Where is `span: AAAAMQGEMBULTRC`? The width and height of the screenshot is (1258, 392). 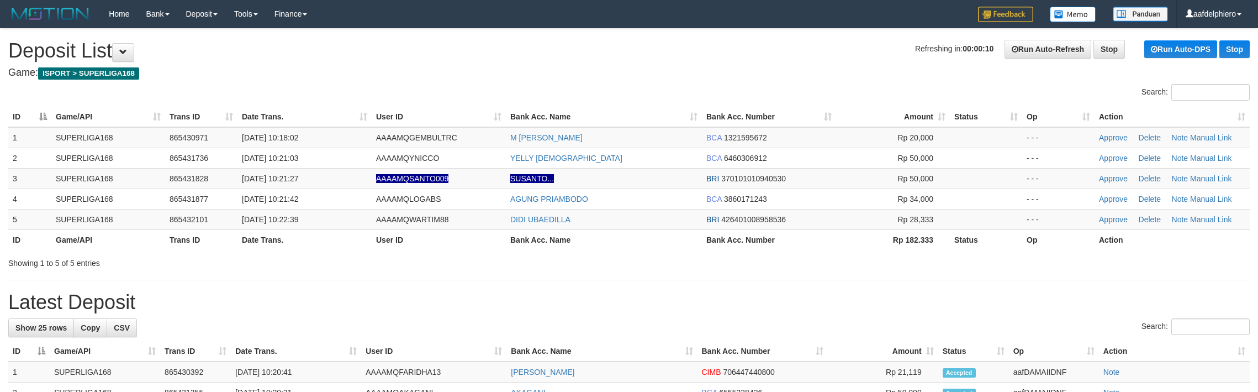 span: AAAAMQGEMBULTRC is located at coordinates (417, 138).